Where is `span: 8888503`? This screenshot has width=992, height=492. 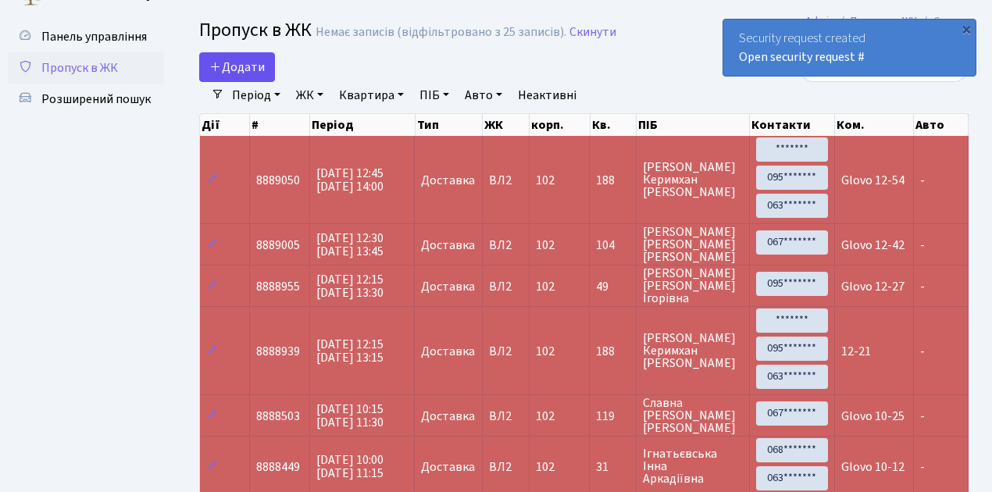 span: 8888503 is located at coordinates (278, 417).